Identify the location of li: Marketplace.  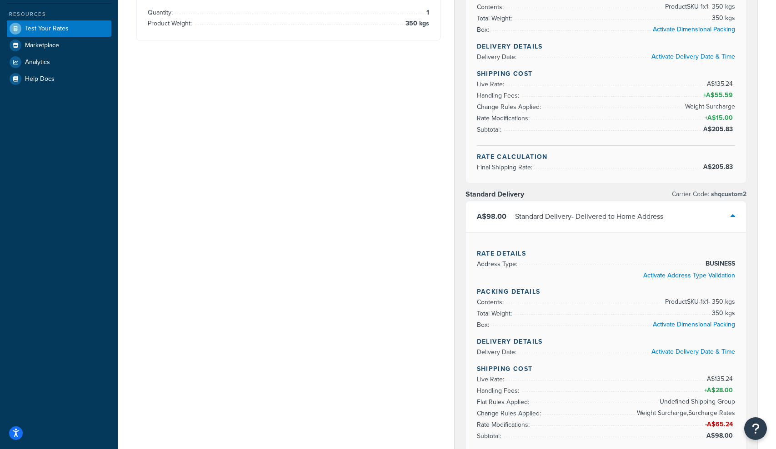
(59, 45).